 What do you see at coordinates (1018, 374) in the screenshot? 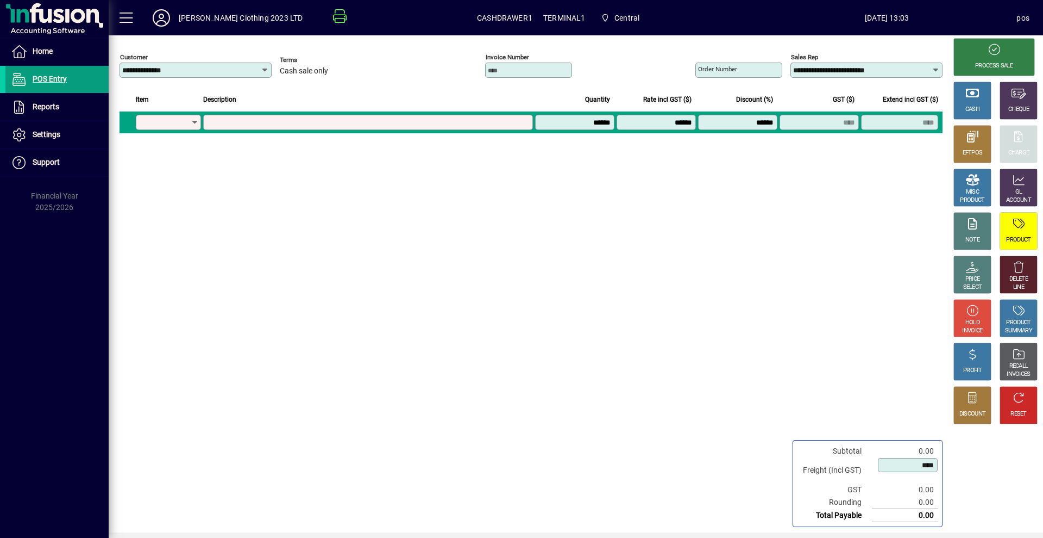
I see `div: INVOICES` at bounding box center [1018, 374].